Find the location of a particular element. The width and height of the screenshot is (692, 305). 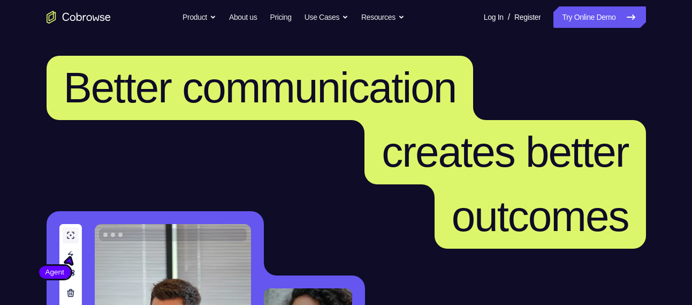

button: Resources is located at coordinates (383, 17).